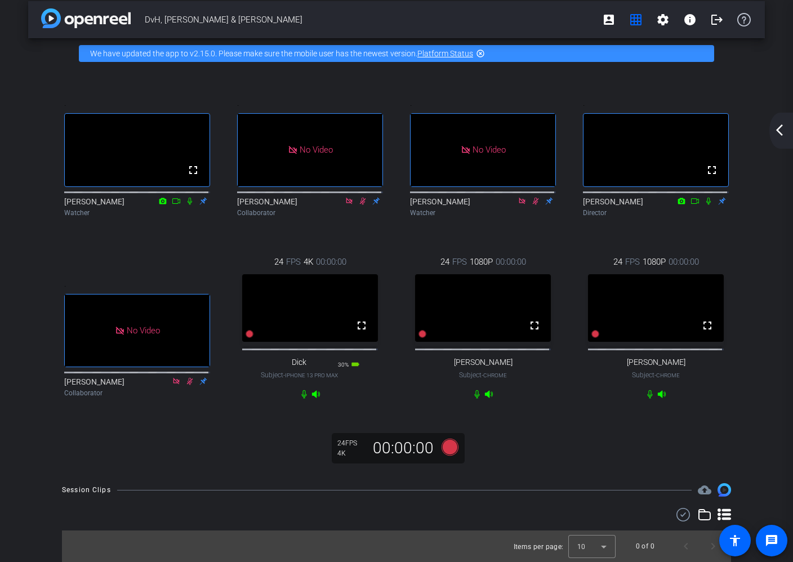  What do you see at coordinates (779, 130) in the screenshot?
I see `mat-icon: arrow_back_ios_new` at bounding box center [779, 130].